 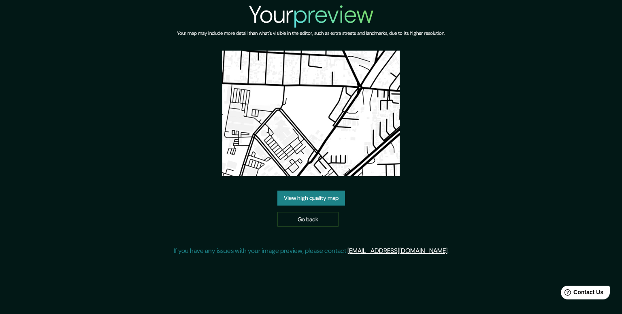 What do you see at coordinates (311, 198) in the screenshot?
I see `a: View high quality map` at bounding box center [311, 198].